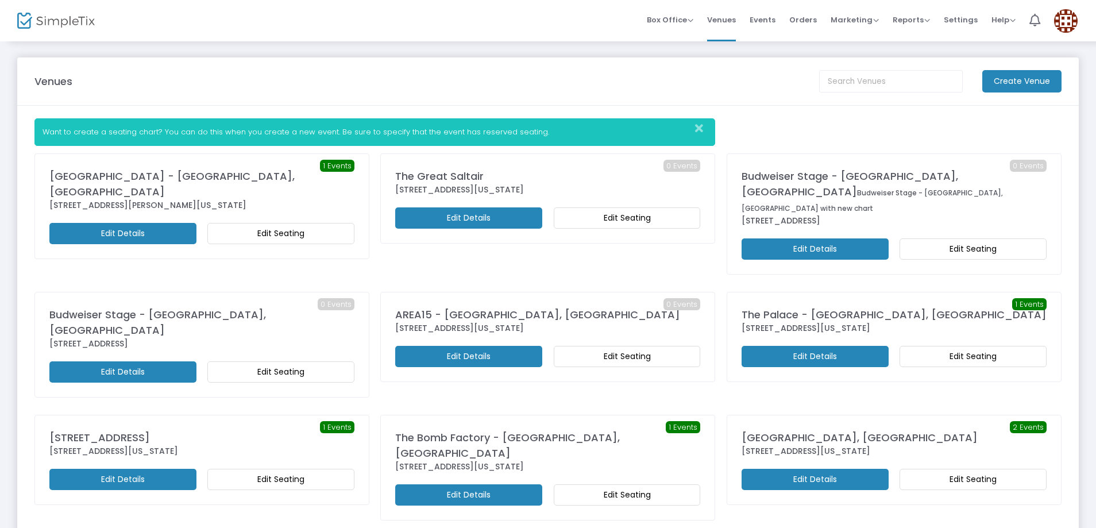  Describe the element at coordinates (891, 81) in the screenshot. I see `input: Search Venues` at that location.